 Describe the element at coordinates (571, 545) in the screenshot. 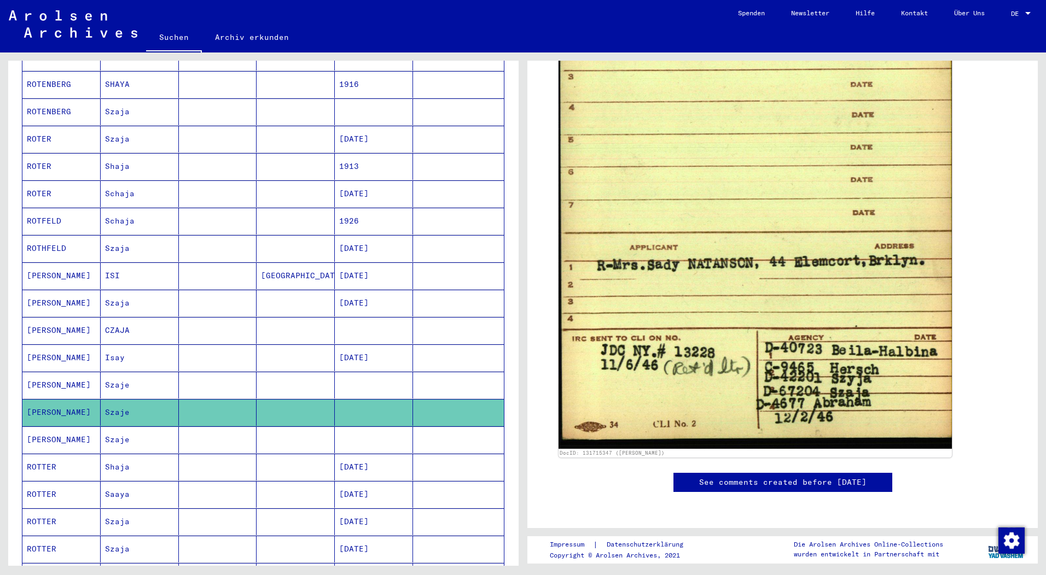

I see `a: Impressum` at that location.